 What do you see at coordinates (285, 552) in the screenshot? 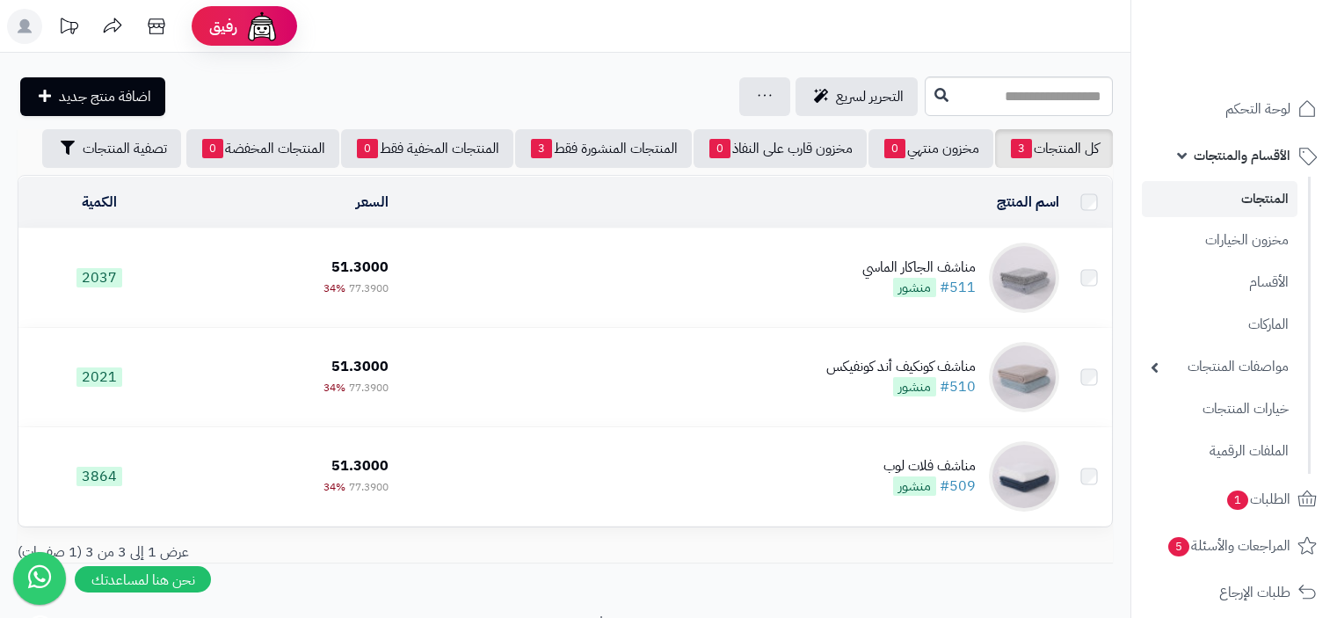
I see `div: عرض 1 إلى 3 من 3 (1 صفحات)` at bounding box center [285, 552].